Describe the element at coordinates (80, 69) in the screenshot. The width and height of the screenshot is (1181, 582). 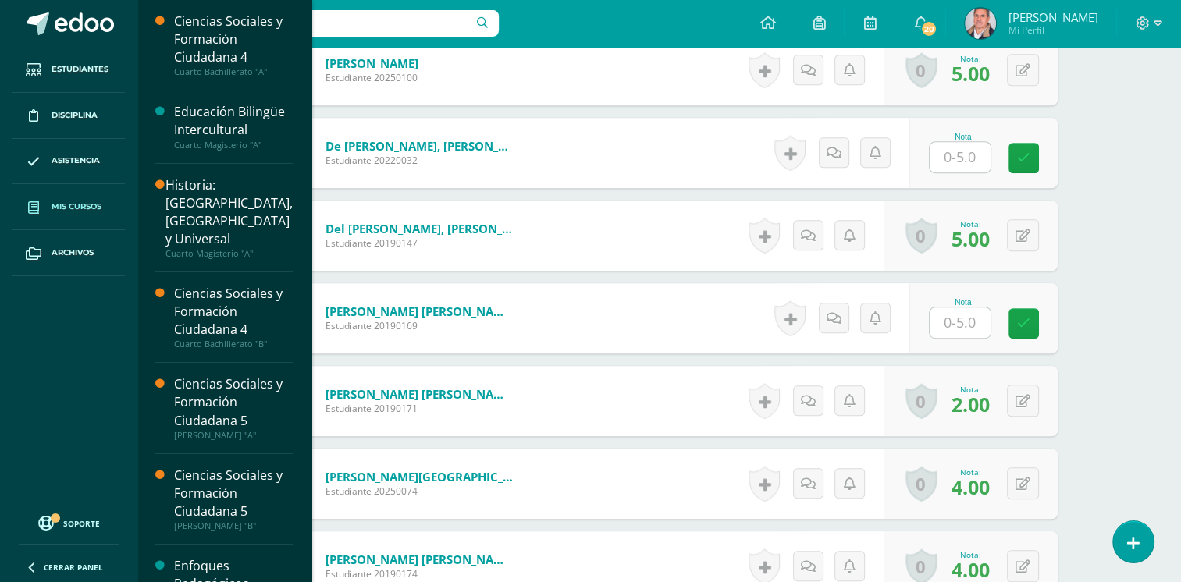
I see `span: Estudiantes` at that location.